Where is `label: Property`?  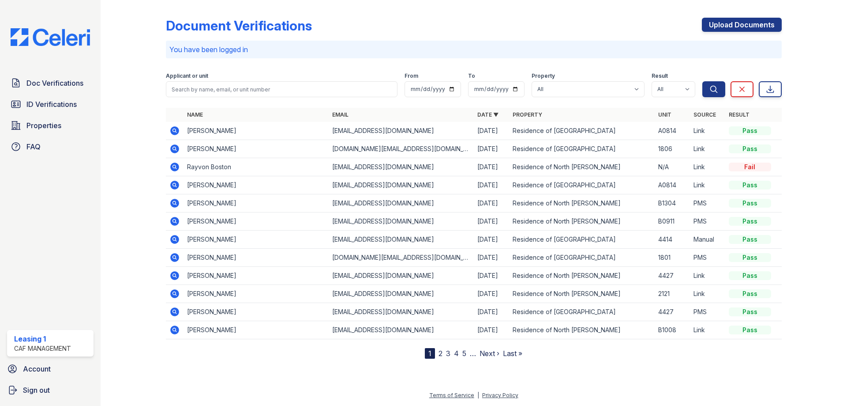 label: Property is located at coordinates (543, 76).